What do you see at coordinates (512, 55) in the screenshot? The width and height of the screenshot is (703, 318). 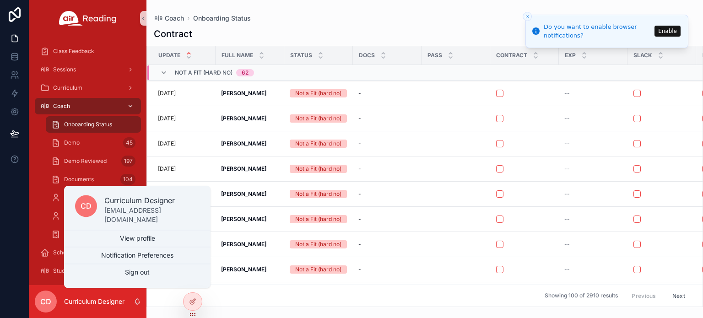 I see `span: Contract` at bounding box center [512, 55].